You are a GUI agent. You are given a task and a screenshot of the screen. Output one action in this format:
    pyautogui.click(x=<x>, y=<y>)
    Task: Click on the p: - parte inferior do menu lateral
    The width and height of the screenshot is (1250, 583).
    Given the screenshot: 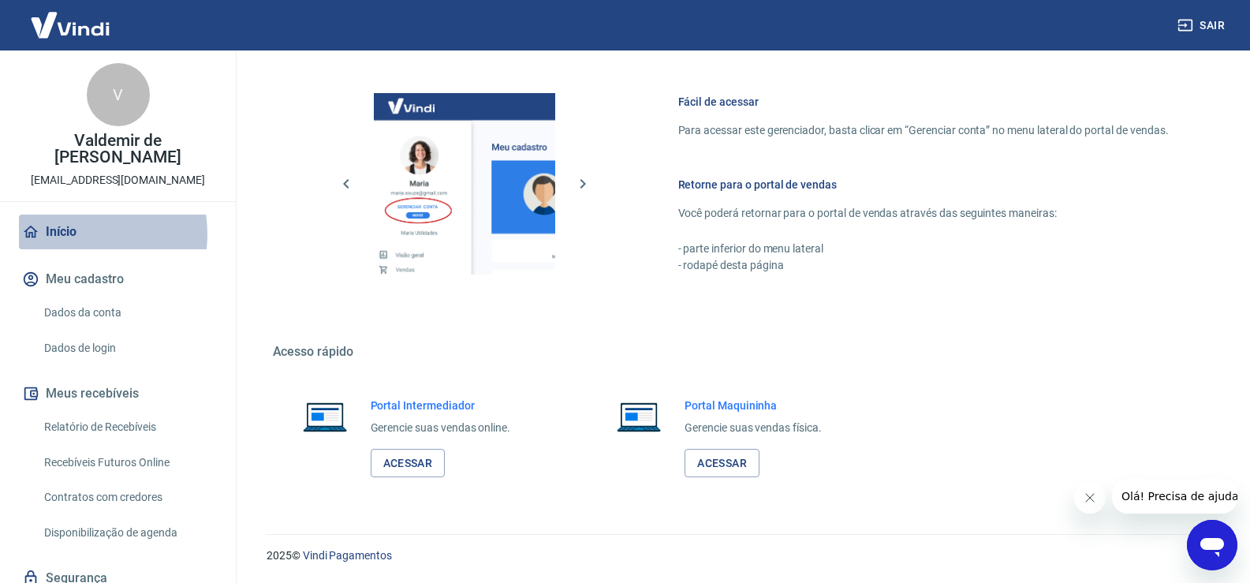 What is the action you would take?
    pyautogui.click(x=924, y=248)
    